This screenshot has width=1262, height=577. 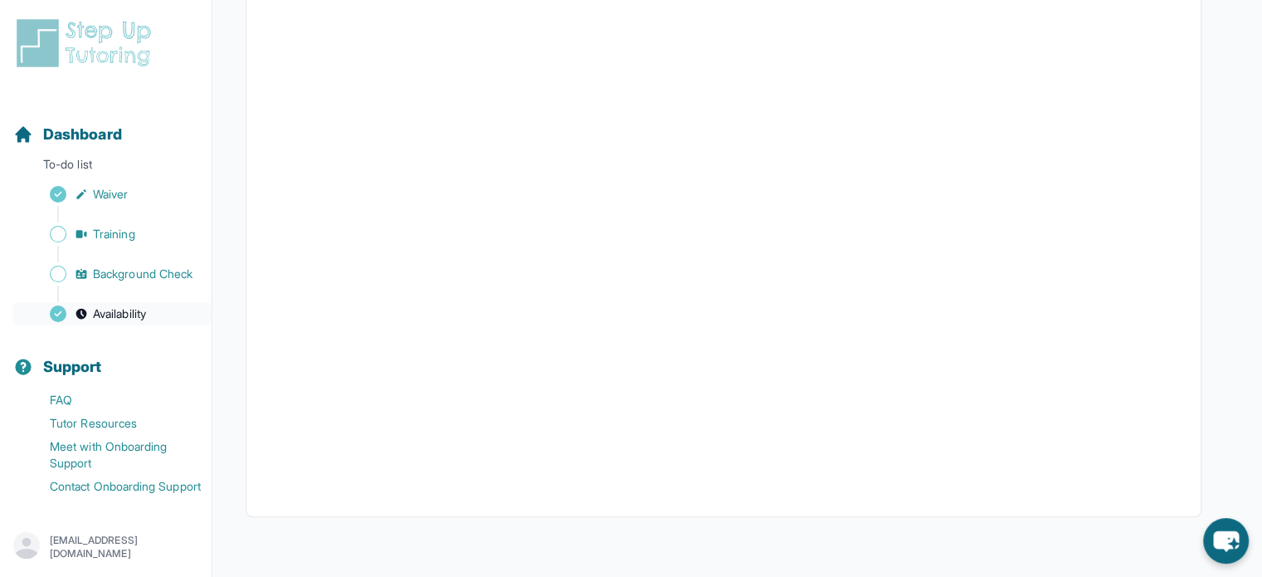 What do you see at coordinates (105, 125) in the screenshot?
I see `button: Dashboard` at bounding box center [105, 125].